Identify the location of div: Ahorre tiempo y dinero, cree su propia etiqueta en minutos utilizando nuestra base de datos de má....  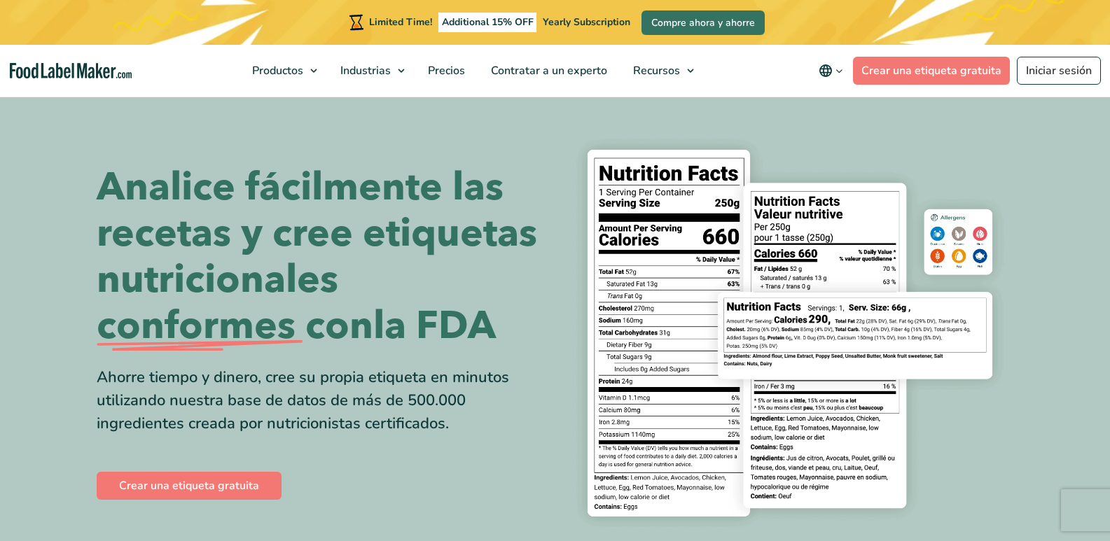
(321, 401).